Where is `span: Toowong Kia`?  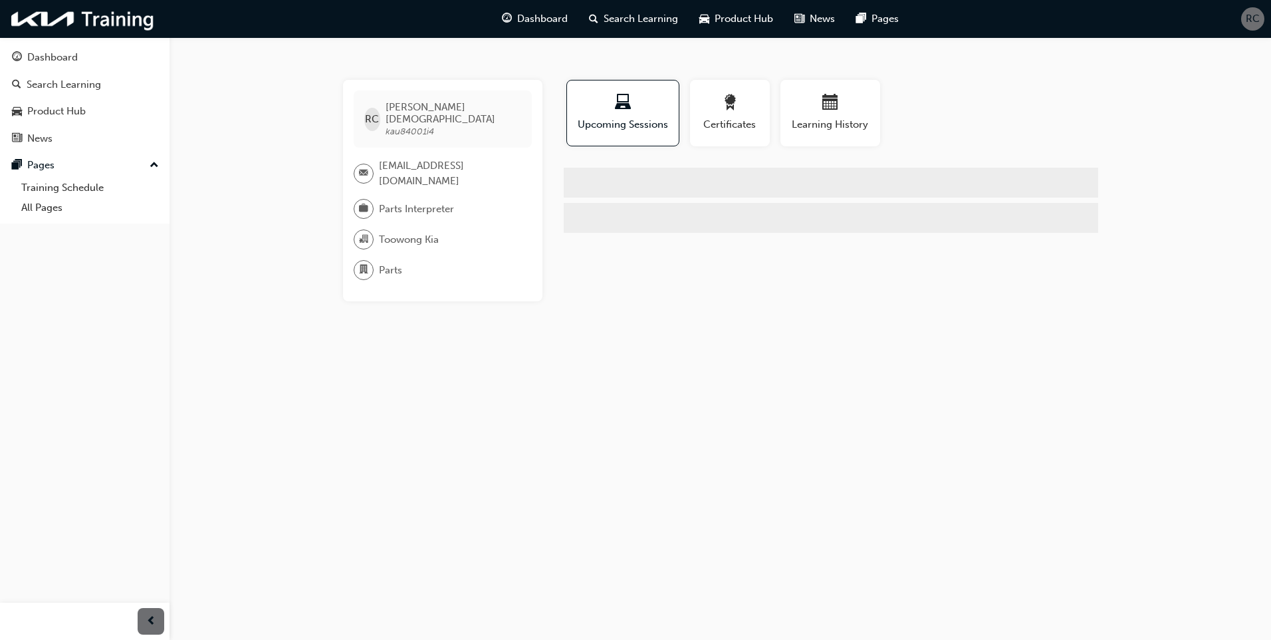 span: Toowong Kia is located at coordinates (409, 239).